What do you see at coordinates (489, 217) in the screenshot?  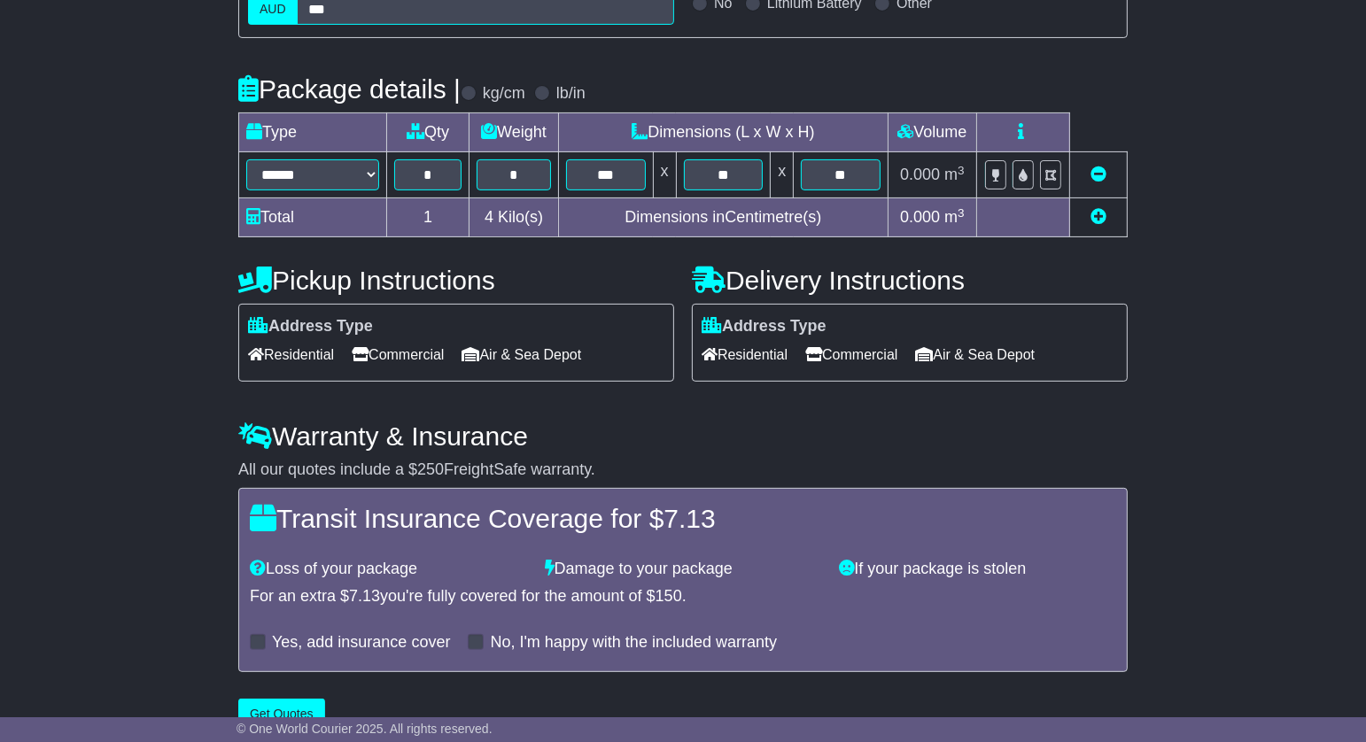 I see `span: 4` at bounding box center [489, 217].